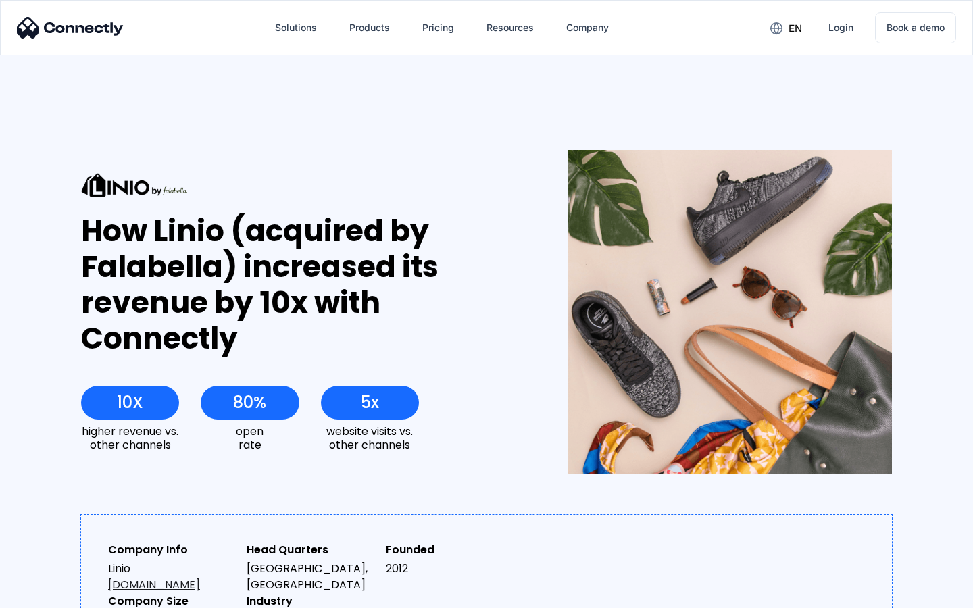 The height and width of the screenshot is (608, 973). Describe the element at coordinates (47, 594) in the screenshot. I see `aside: Language selected: English` at that location.